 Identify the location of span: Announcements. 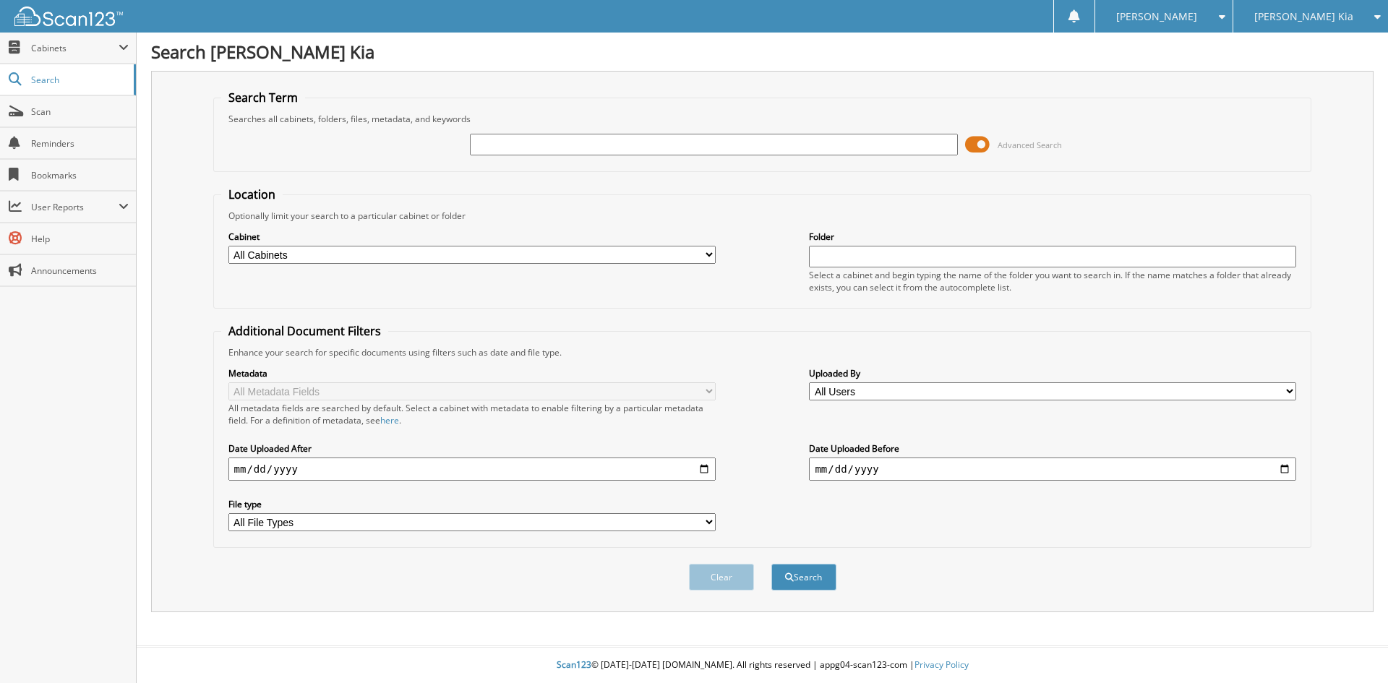
(80, 270).